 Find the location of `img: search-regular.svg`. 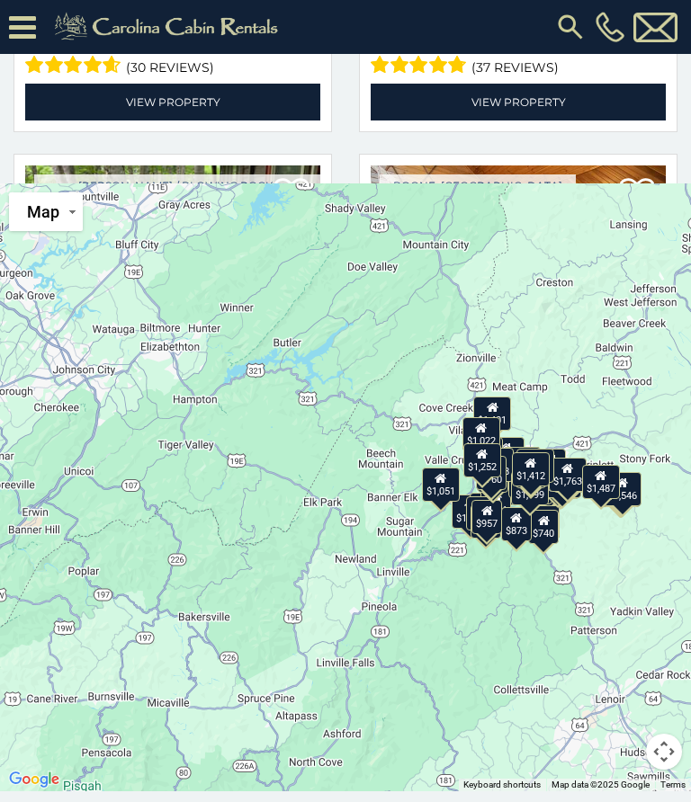

img: search-regular.svg is located at coordinates (570, 27).